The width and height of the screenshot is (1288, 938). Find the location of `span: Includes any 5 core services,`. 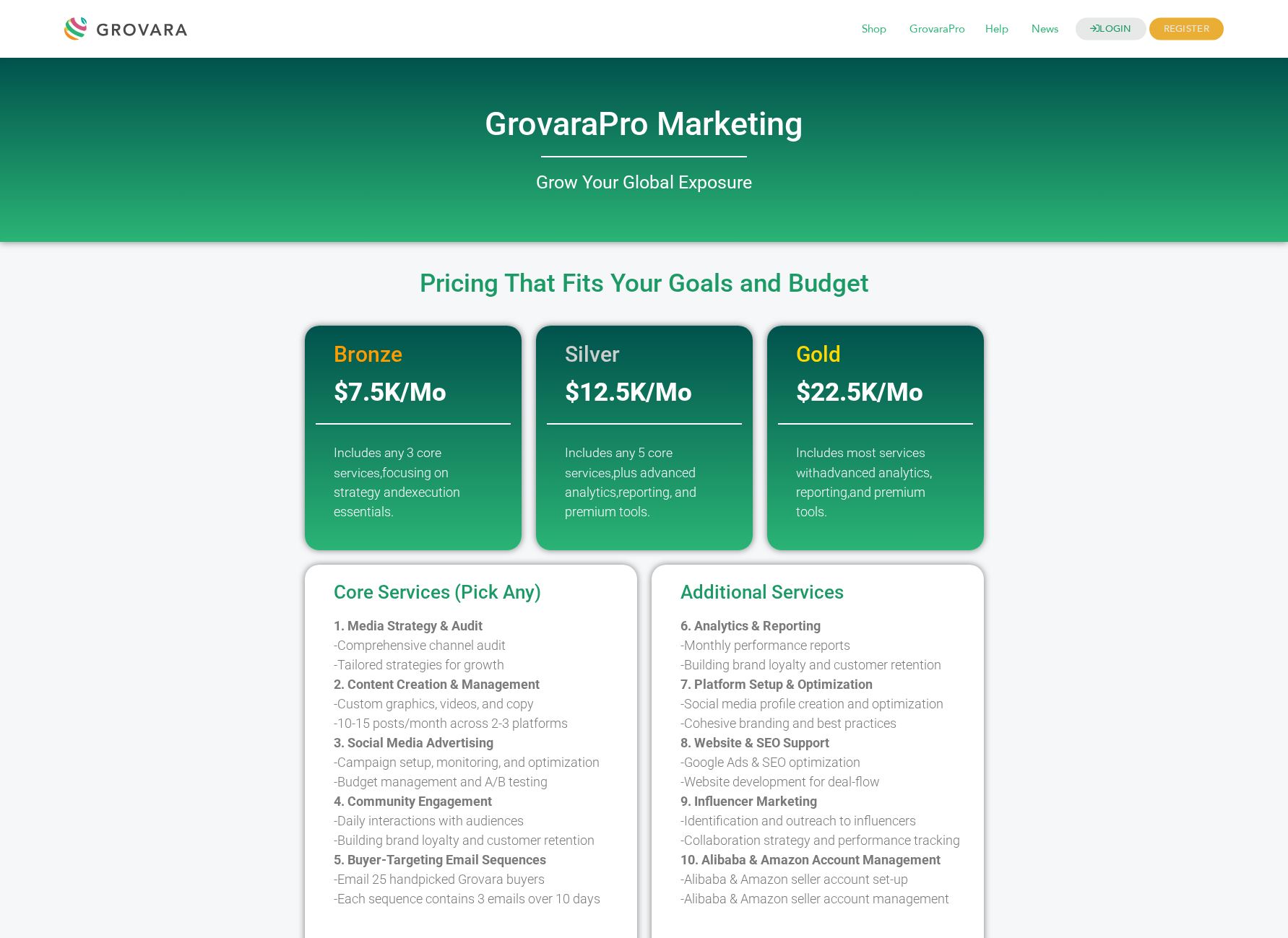

span: Includes any 5 core services, is located at coordinates (619, 463).